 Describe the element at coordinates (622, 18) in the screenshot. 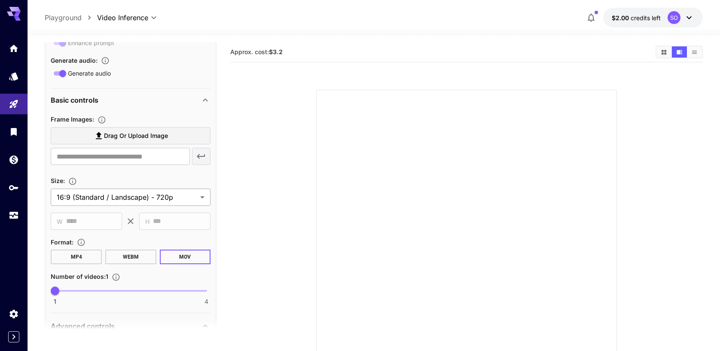

I see `span: $2.00` at that location.